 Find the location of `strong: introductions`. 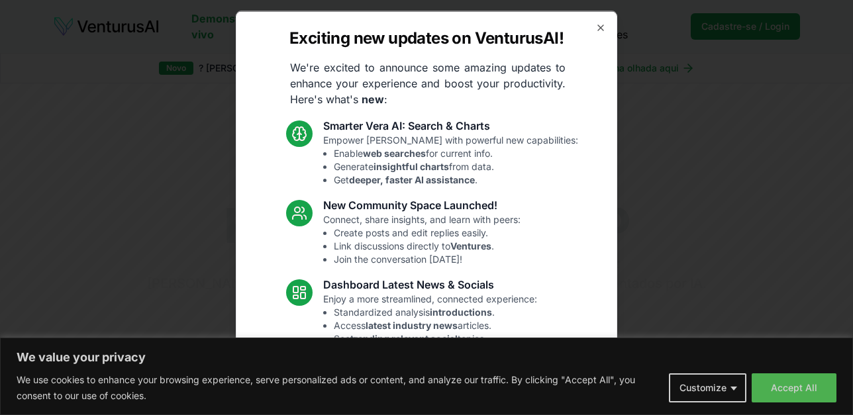

strong: introductions is located at coordinates (461, 311).